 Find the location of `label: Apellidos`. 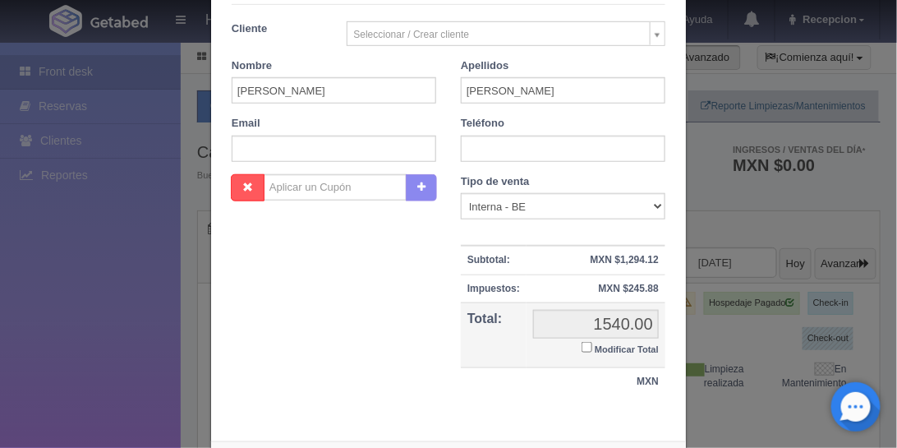

label: Apellidos is located at coordinates (485, 66).